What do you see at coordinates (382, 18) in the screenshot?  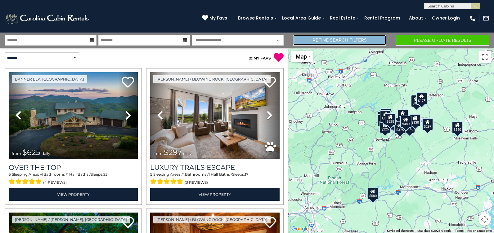 I see `a: Rental Program` at bounding box center [382, 18].